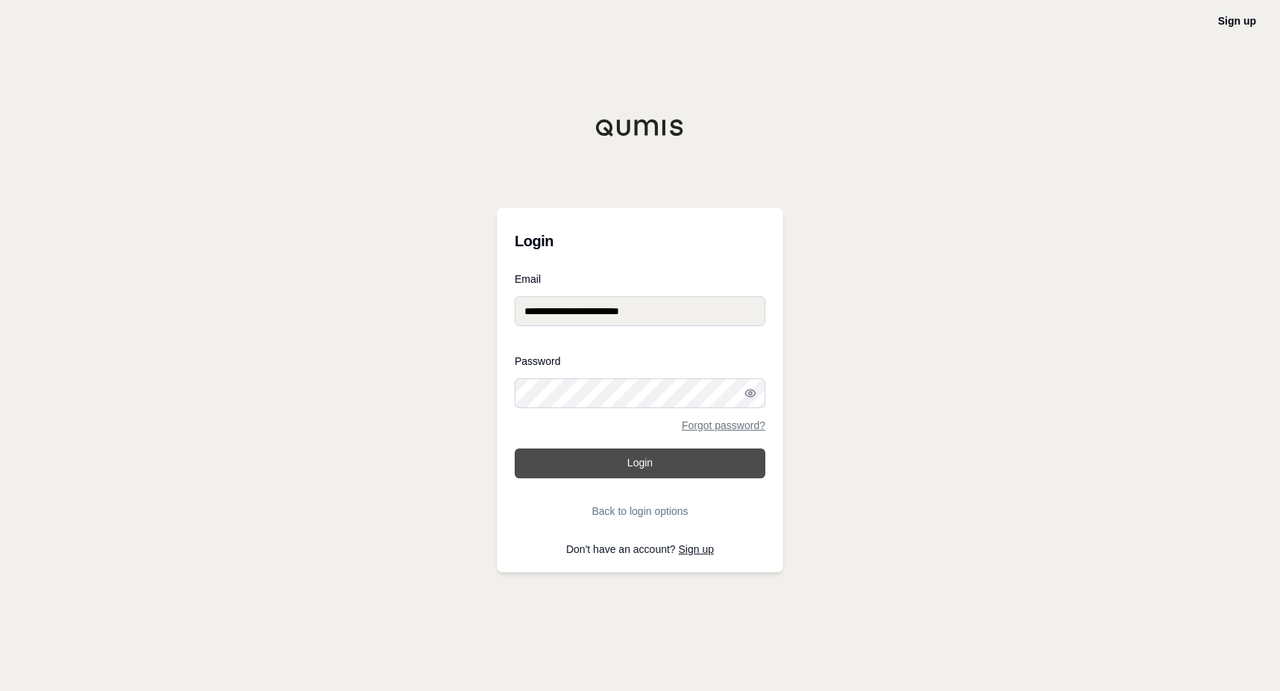  I want to click on button: Login, so click(640, 463).